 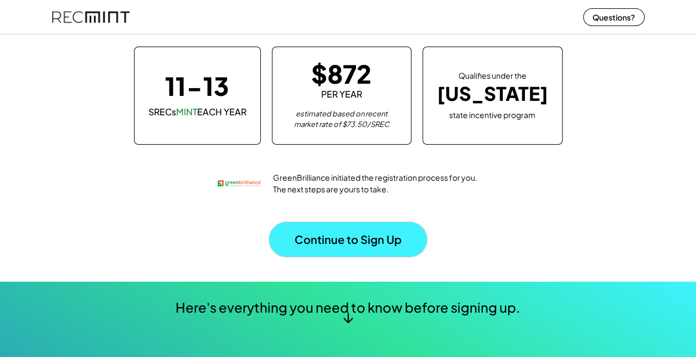 What do you see at coordinates (187, 111) in the screenshot?
I see `font: MINT` at bounding box center [187, 111].